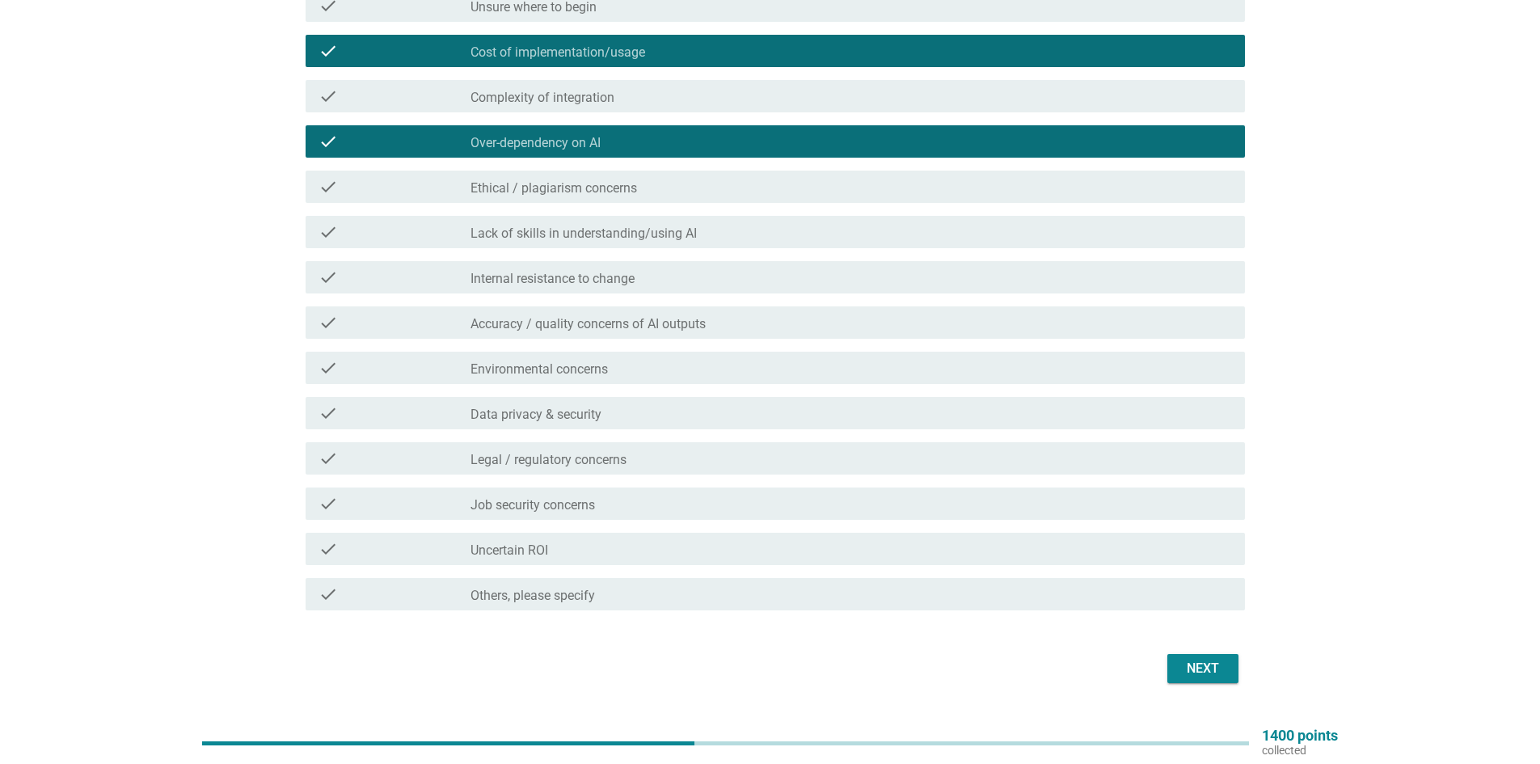 This screenshot has height=764, width=1540. I want to click on label: Others, please specify, so click(533, 596).